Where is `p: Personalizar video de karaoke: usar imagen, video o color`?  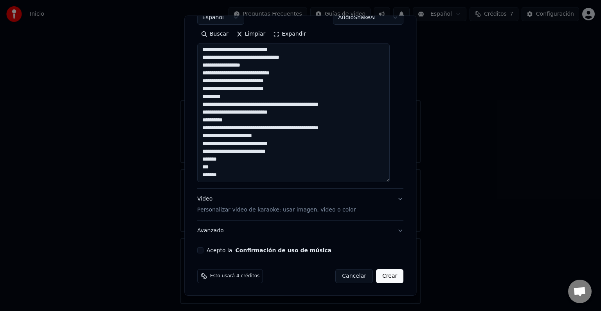
p: Personalizar video de karaoke: usar imagen, video o color is located at coordinates (276, 210).